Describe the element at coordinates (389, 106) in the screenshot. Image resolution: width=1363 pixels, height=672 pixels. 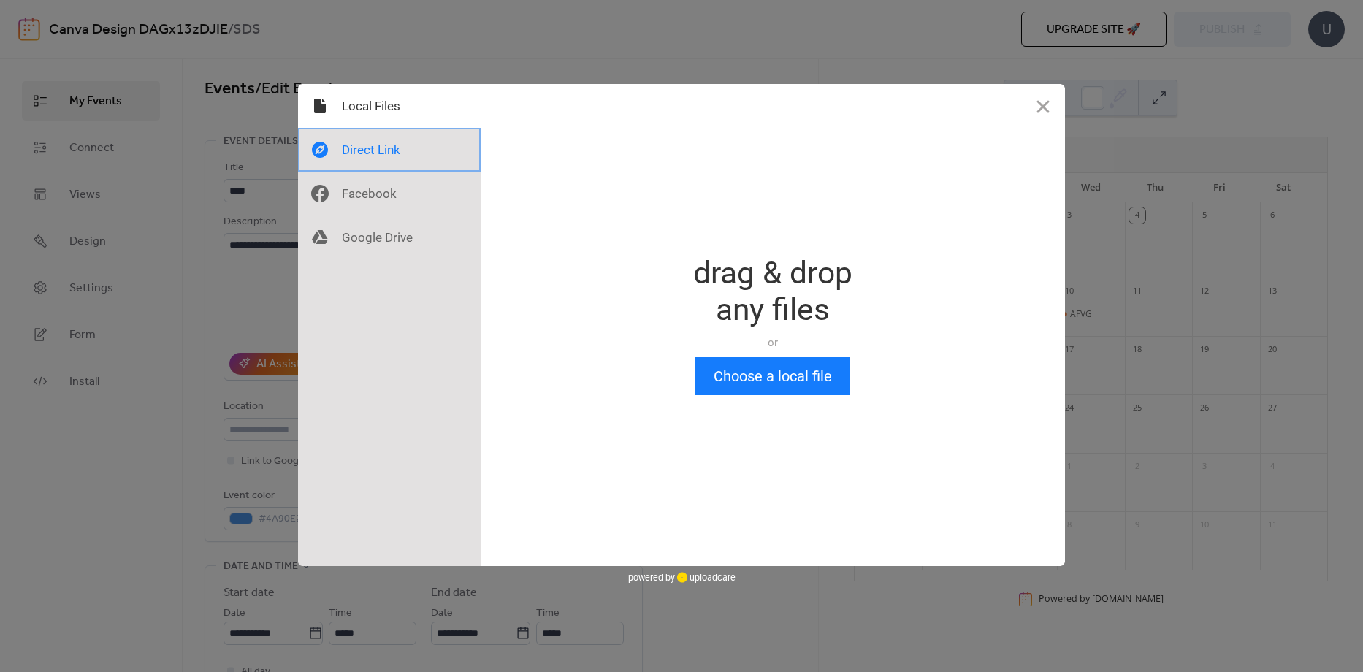
I see `div: Local Files` at that location.